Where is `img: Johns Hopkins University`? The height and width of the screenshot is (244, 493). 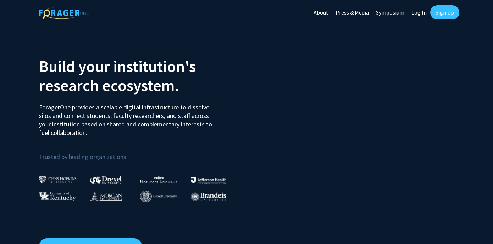
img: Johns Hopkins University is located at coordinates (58, 180).